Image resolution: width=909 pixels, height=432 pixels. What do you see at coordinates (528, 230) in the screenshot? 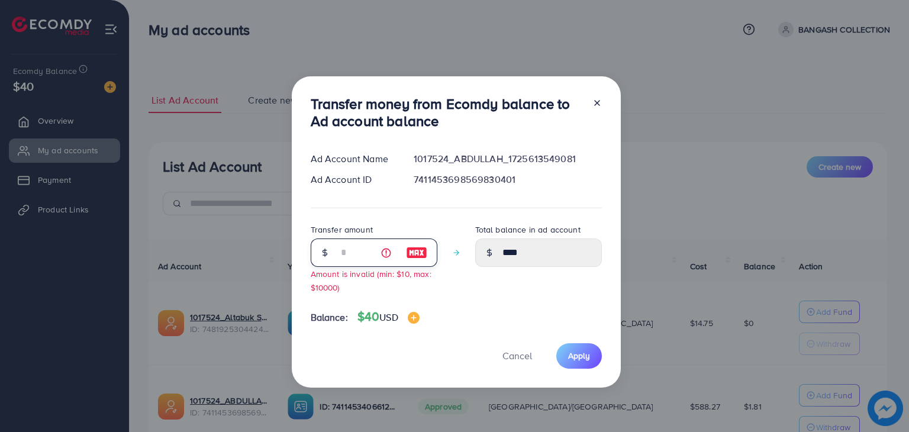
I see `label: Total balance in ad account` at bounding box center [528, 230].